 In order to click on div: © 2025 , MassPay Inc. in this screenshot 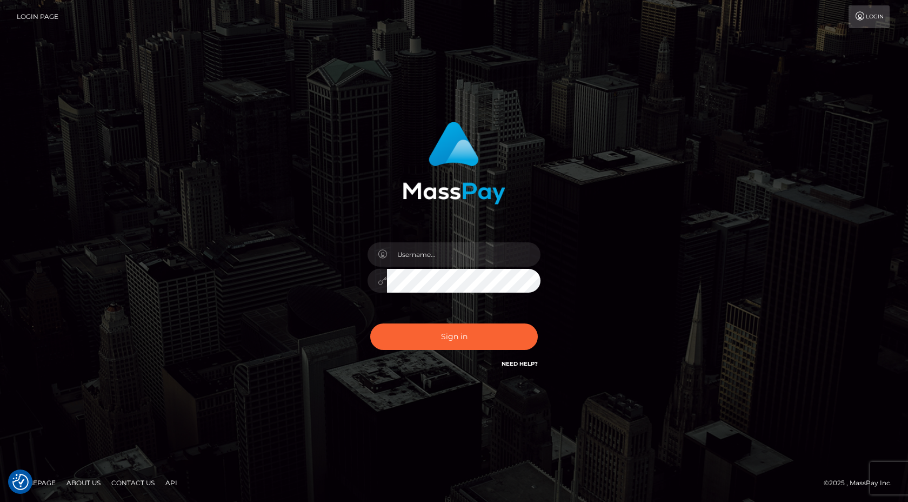, I will do `click(862, 483)`.